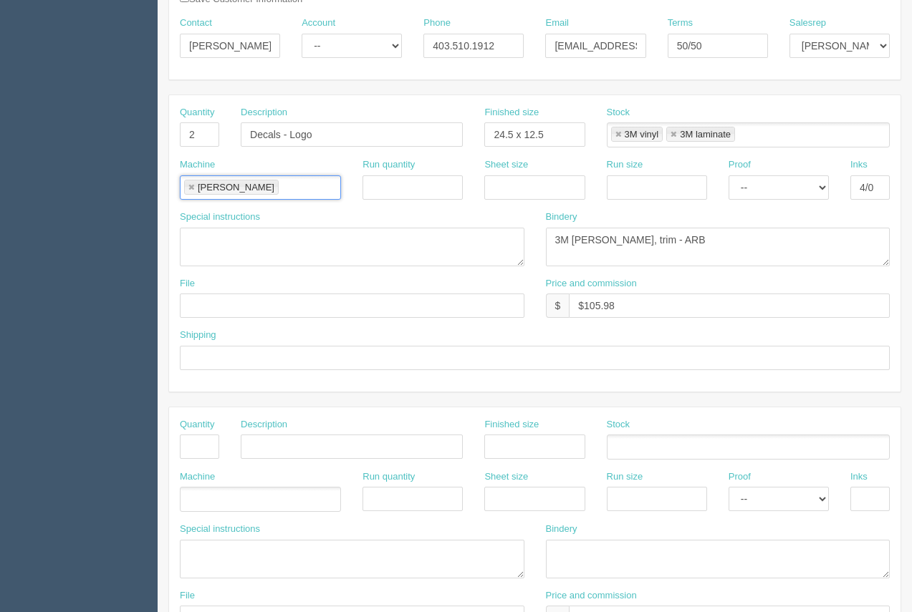  I want to click on label: Email, so click(556, 23).